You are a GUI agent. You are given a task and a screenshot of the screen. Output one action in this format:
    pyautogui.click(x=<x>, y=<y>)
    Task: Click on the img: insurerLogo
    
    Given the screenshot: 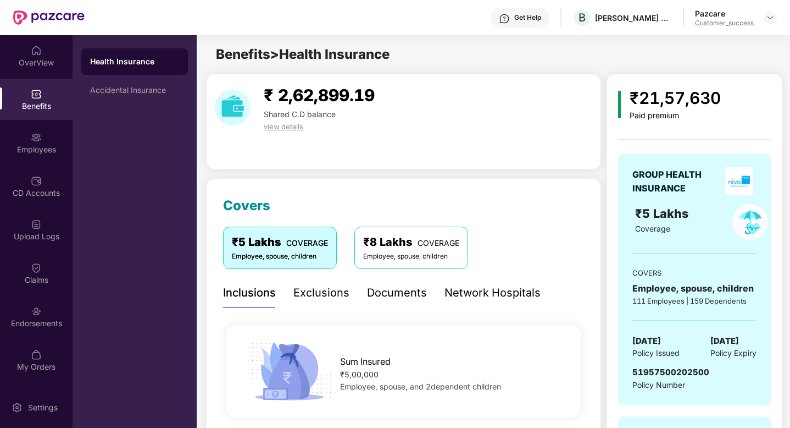 What is the action you would take?
    pyautogui.click(x=739, y=181)
    